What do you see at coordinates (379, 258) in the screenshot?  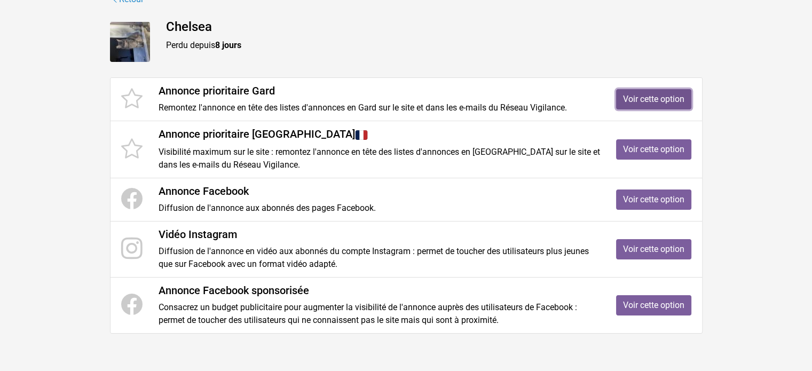 I see `p: Diffusion de l'annonce en vidéo aux abonnés du compte Instagram : permet de toucher des utilisate...` at bounding box center [379, 258].